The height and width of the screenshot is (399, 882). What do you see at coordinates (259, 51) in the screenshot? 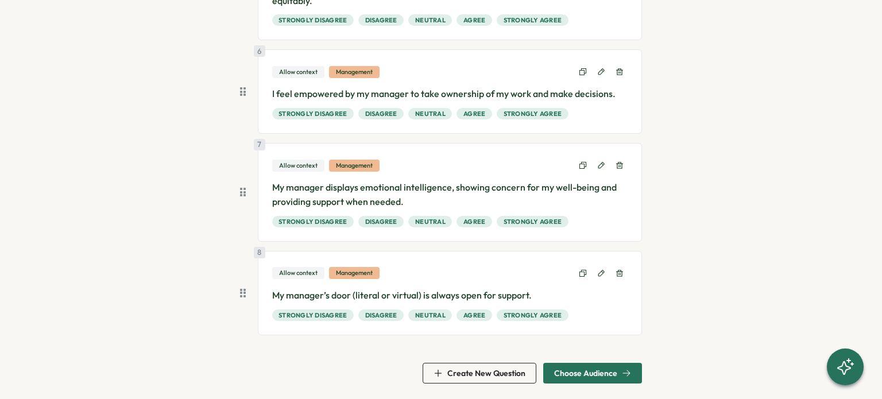
I see `div: 6` at bounding box center [259, 51].